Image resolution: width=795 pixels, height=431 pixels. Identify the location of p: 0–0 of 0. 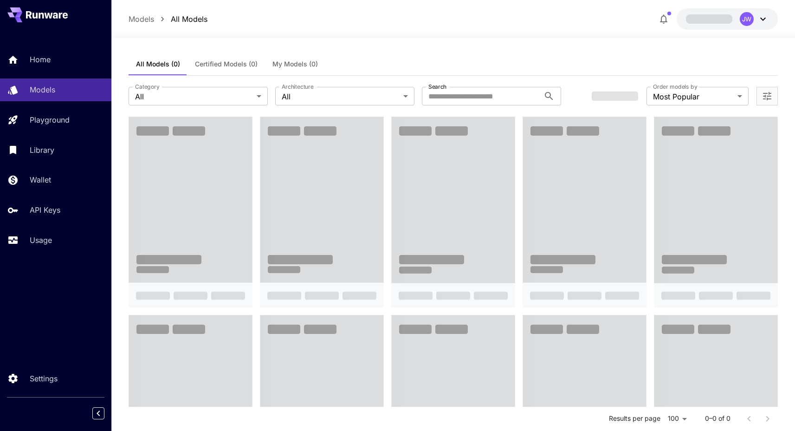
(718, 419).